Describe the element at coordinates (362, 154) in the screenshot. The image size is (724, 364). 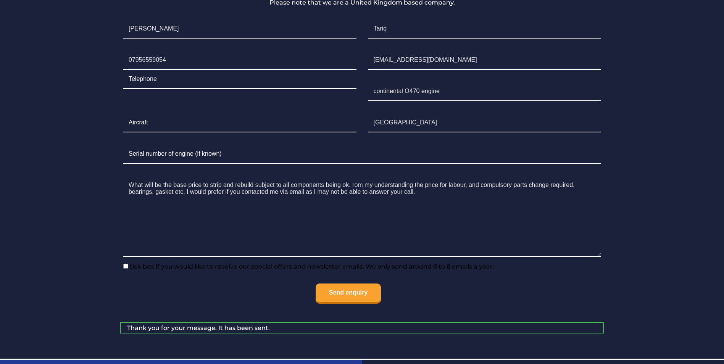
I see `input: Serial number of engine (if known)` at that location.